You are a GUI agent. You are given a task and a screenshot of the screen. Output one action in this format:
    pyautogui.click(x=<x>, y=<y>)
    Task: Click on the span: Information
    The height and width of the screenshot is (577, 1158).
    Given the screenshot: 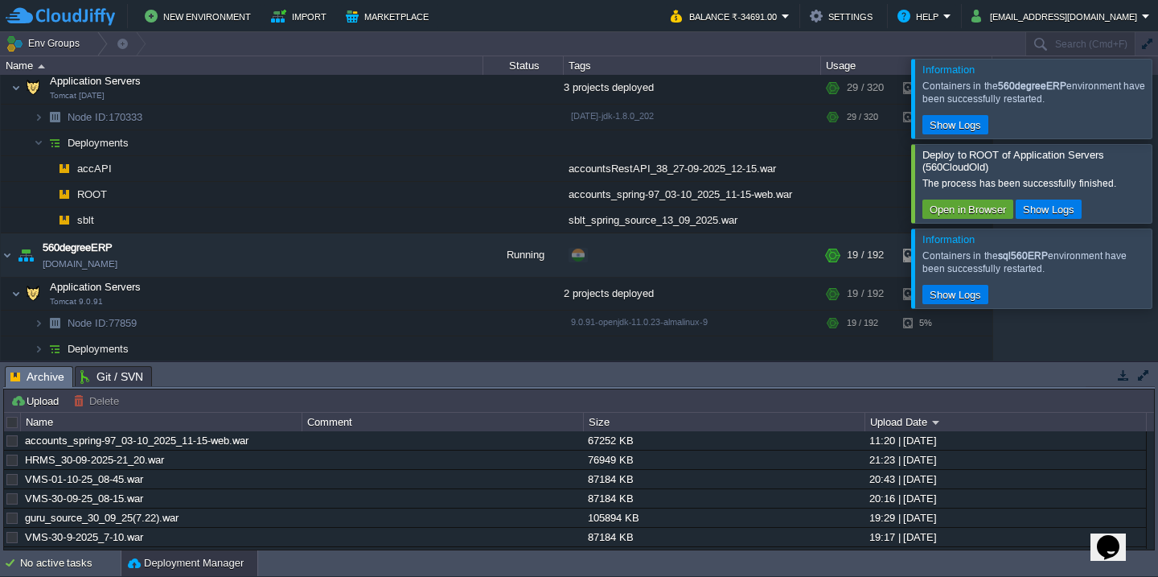 What is the action you would take?
    pyautogui.click(x=948, y=69)
    